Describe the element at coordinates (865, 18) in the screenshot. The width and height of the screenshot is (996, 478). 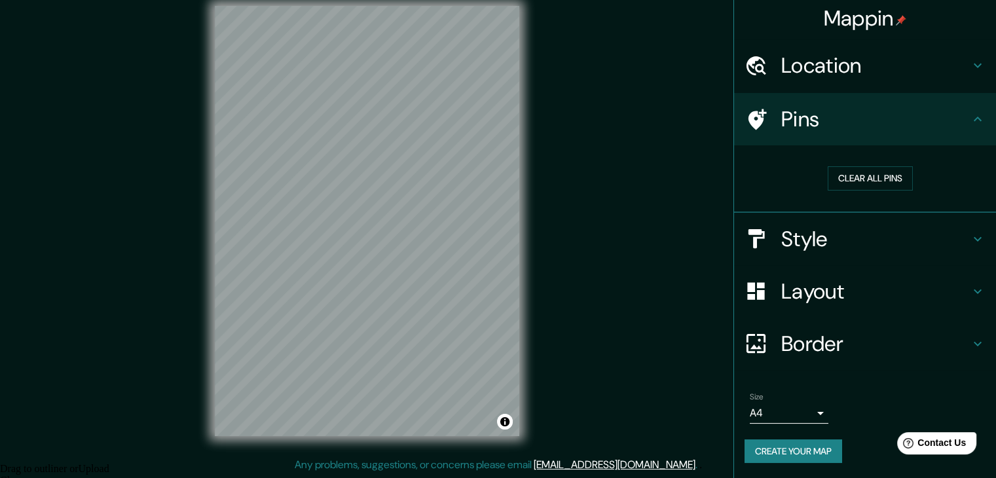
I see `h4: Mappin` at that location.